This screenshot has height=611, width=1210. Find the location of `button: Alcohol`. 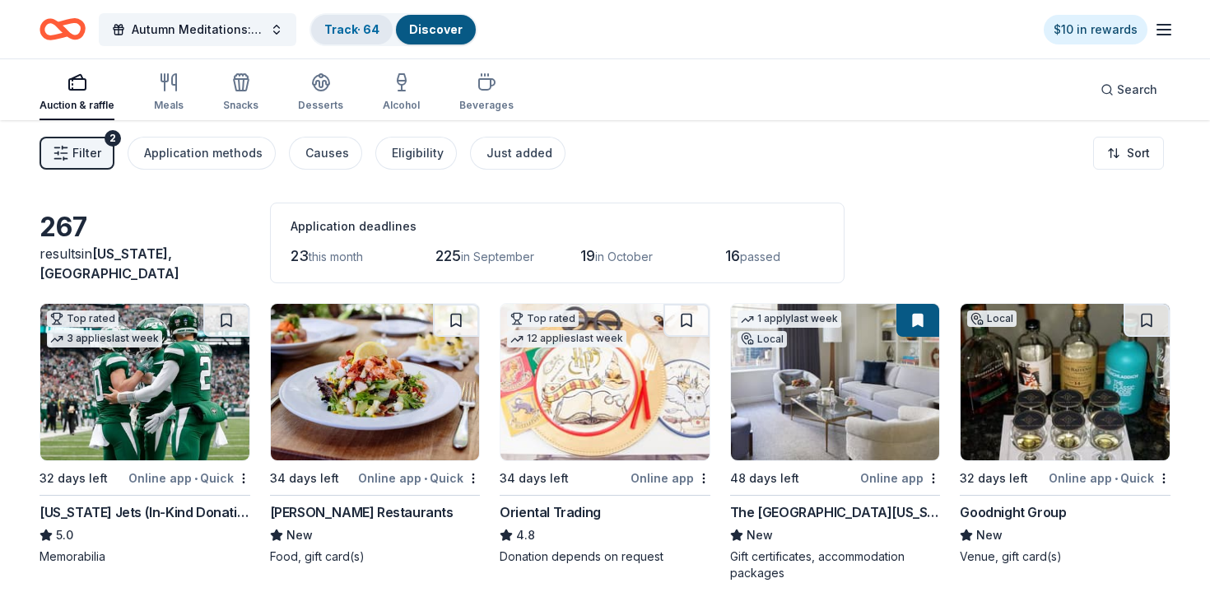

button: Alcohol is located at coordinates (401, 93).